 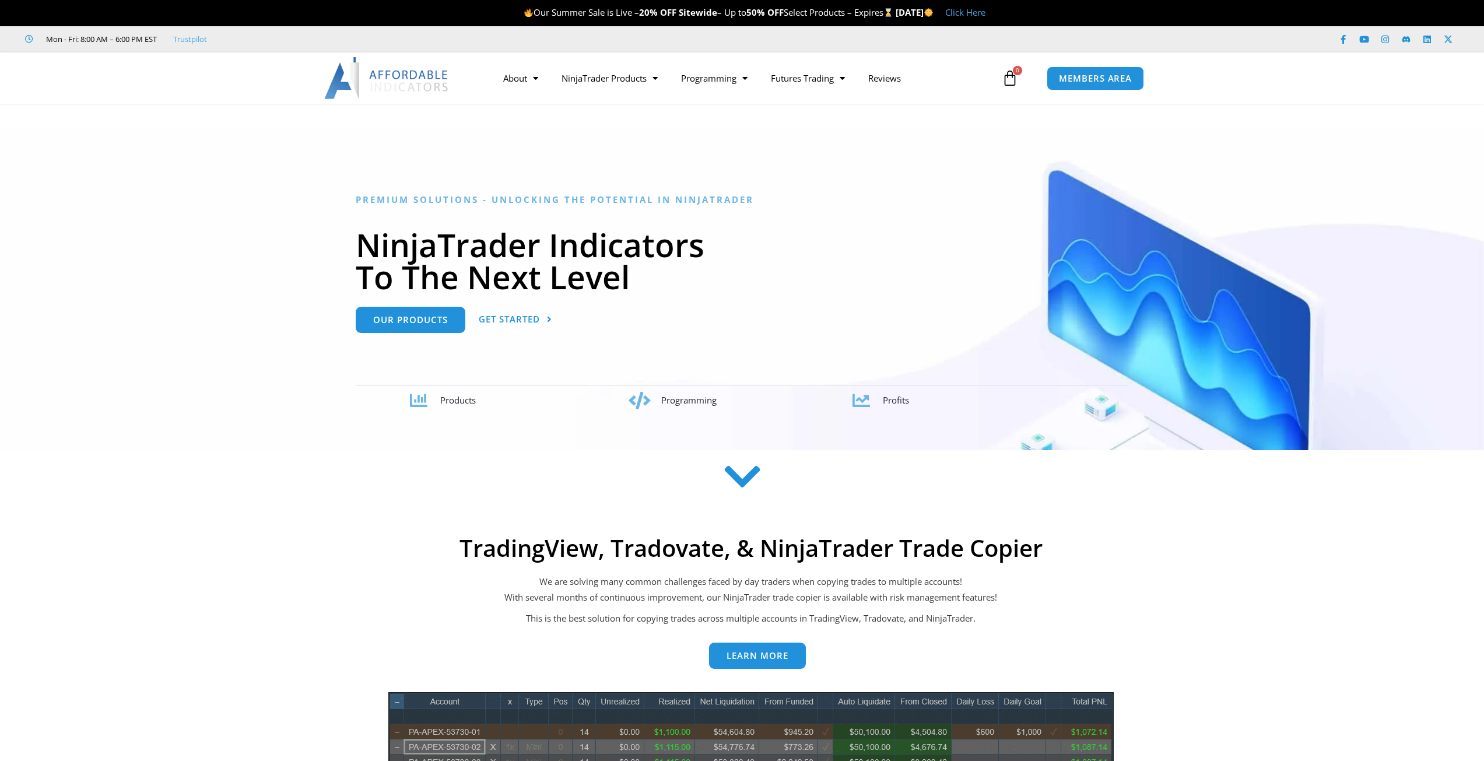 What do you see at coordinates (742, 199) in the screenshot?
I see `h6: Premium Solutions - Unlocking the Potential in NinjaTrader` at bounding box center [742, 199].